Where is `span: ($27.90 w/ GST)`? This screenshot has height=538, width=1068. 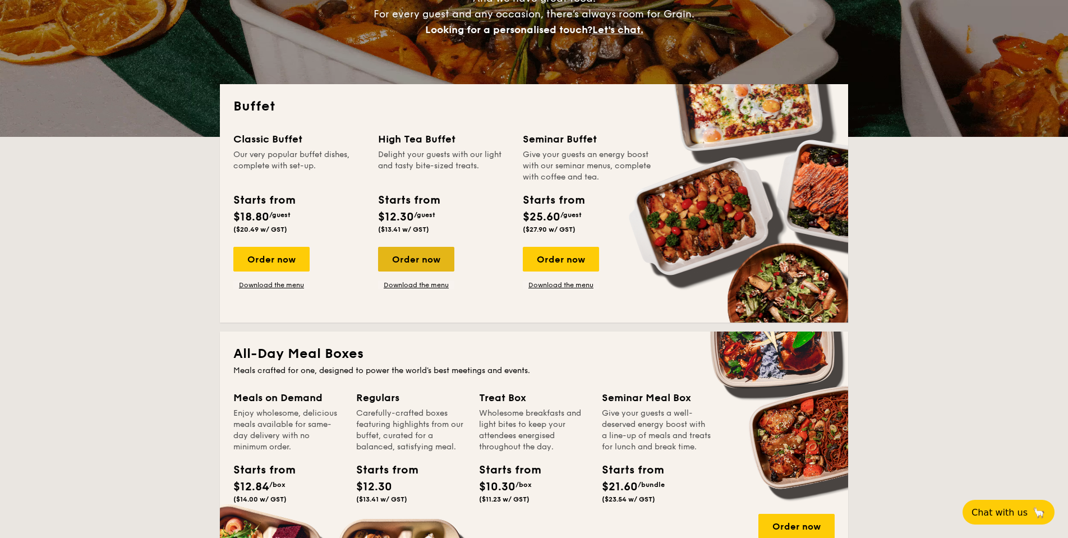
span: ($27.90 w/ GST) is located at coordinates (549, 229).